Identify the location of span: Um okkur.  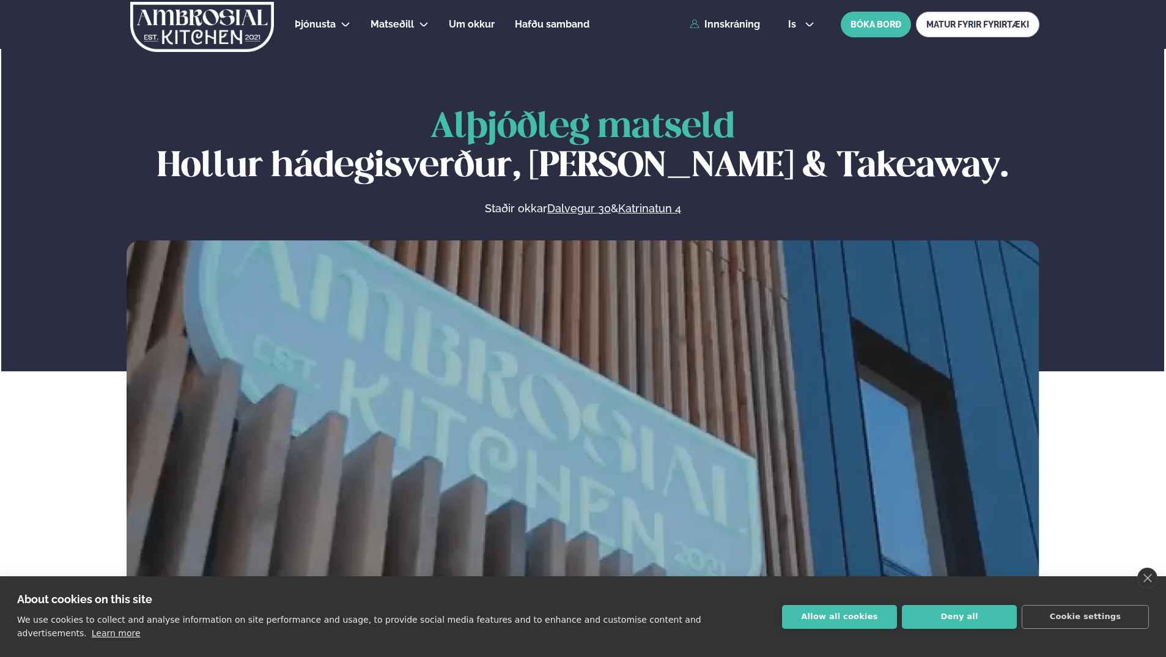
(472, 24).